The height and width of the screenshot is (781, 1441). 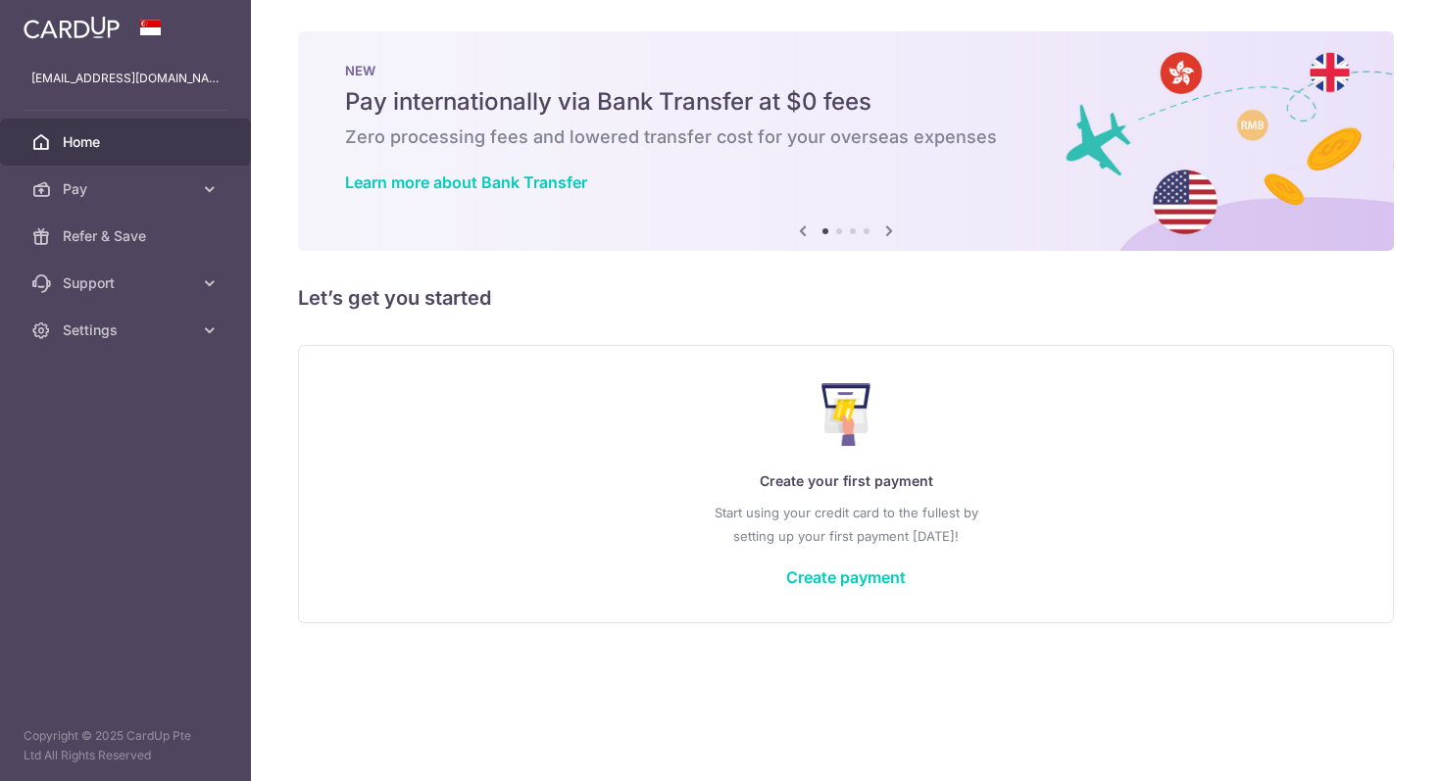 I want to click on h5: Let’s get you started, so click(x=846, y=298).